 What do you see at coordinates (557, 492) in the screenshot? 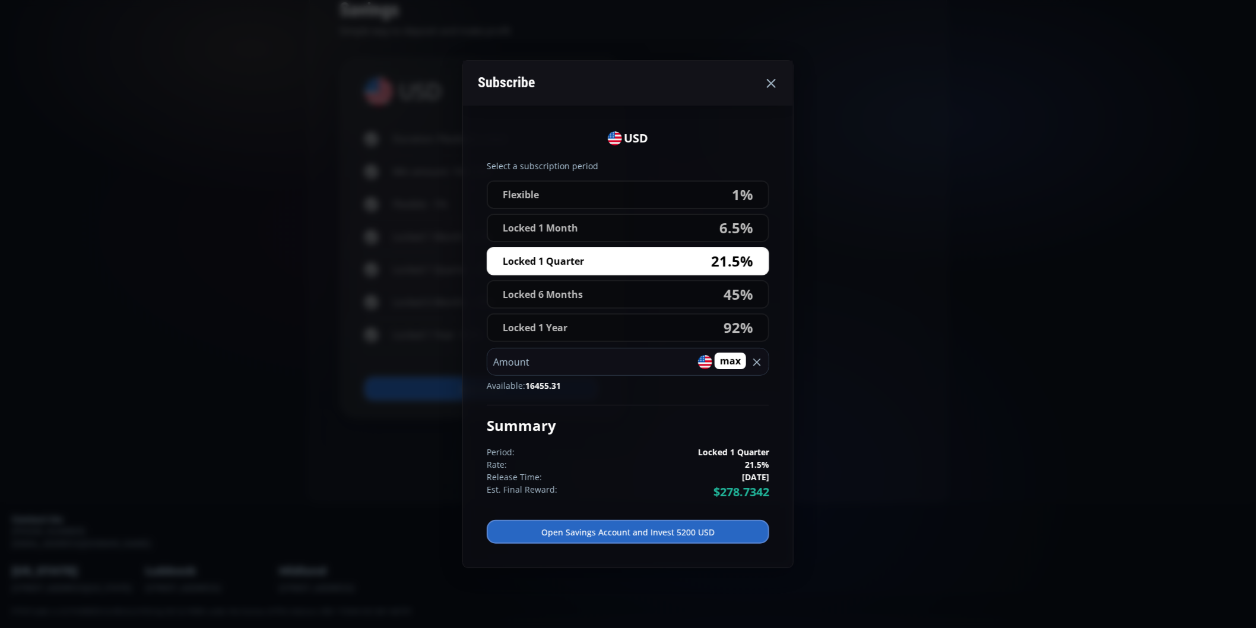
I see `dt: Est. Final Reward:` at bounding box center [557, 492].